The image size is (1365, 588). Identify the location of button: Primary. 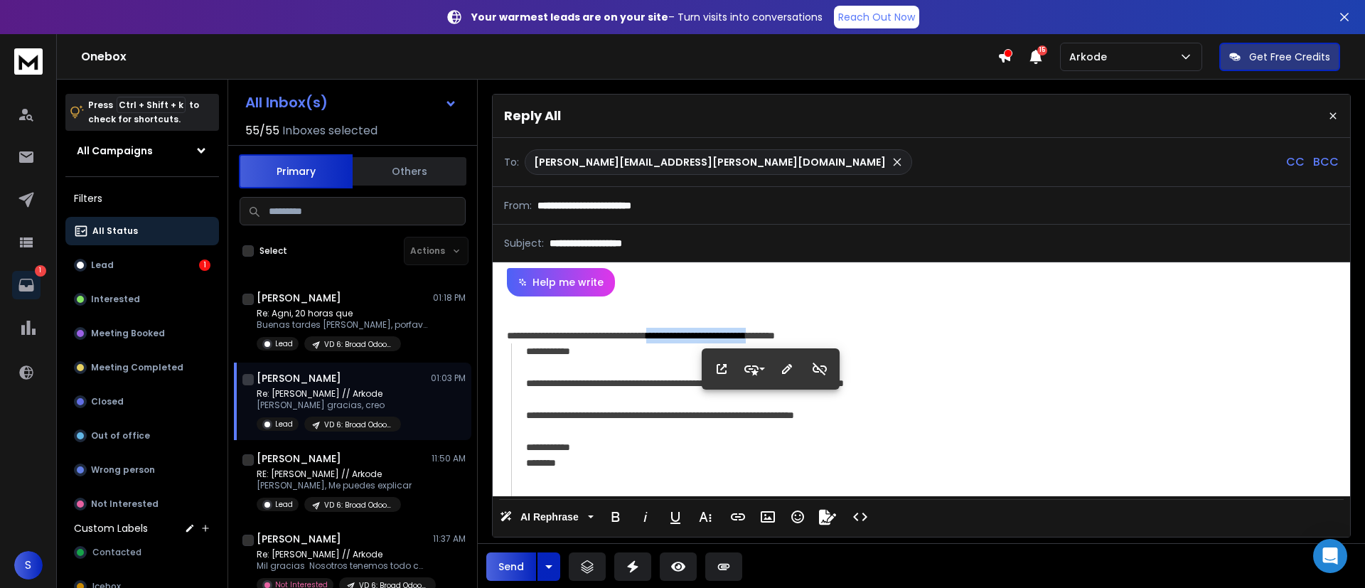
(296, 171).